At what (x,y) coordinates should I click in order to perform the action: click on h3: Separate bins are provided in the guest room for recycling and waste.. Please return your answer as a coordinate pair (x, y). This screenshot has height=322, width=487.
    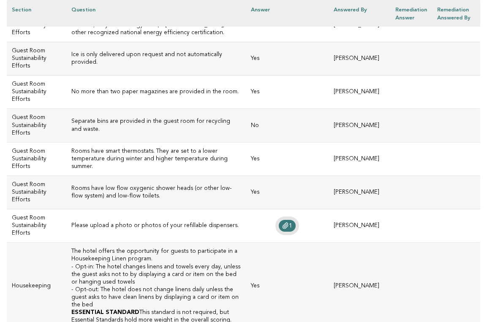
    Looking at the image, I should click on (156, 125).